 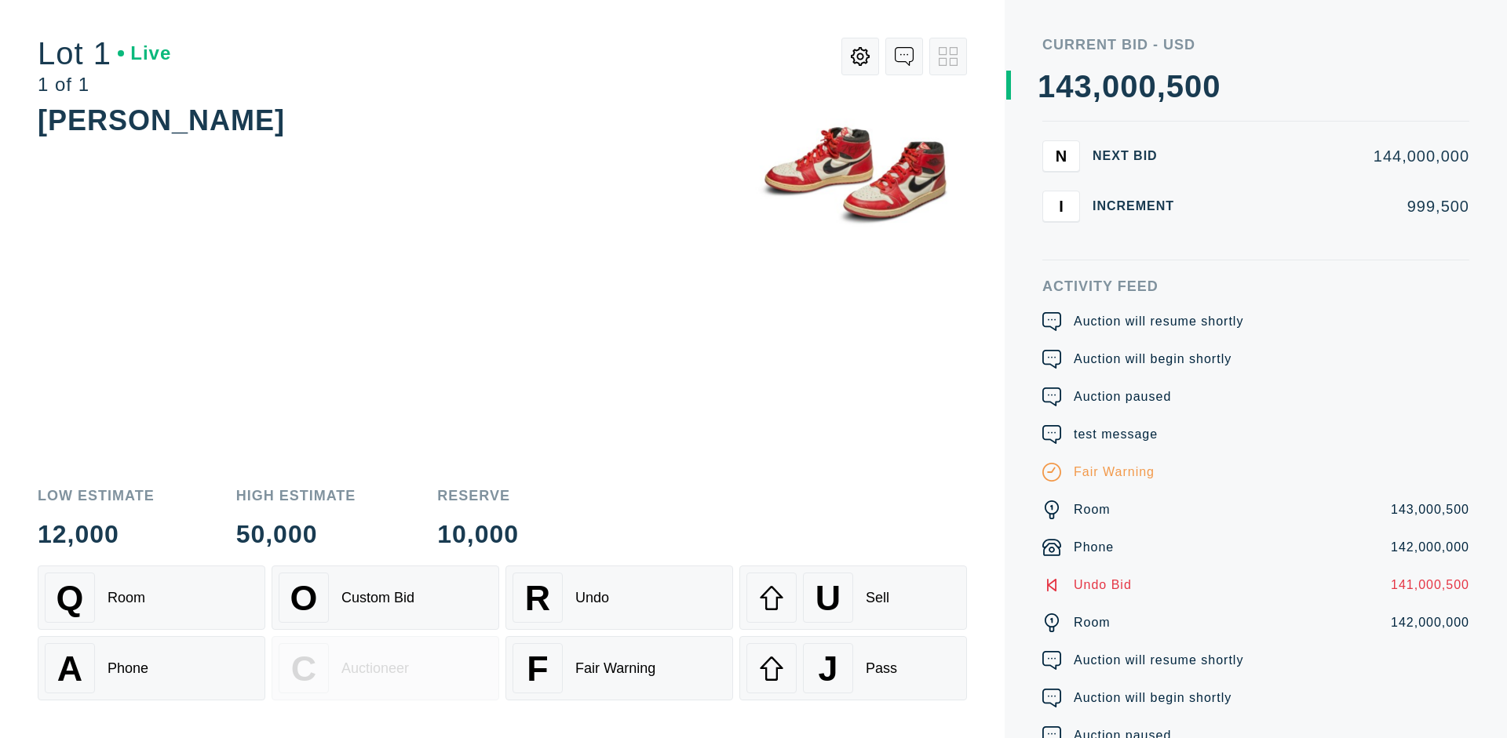 What do you see at coordinates (1256, 286) in the screenshot?
I see `div: Activity Feed` at bounding box center [1256, 286].